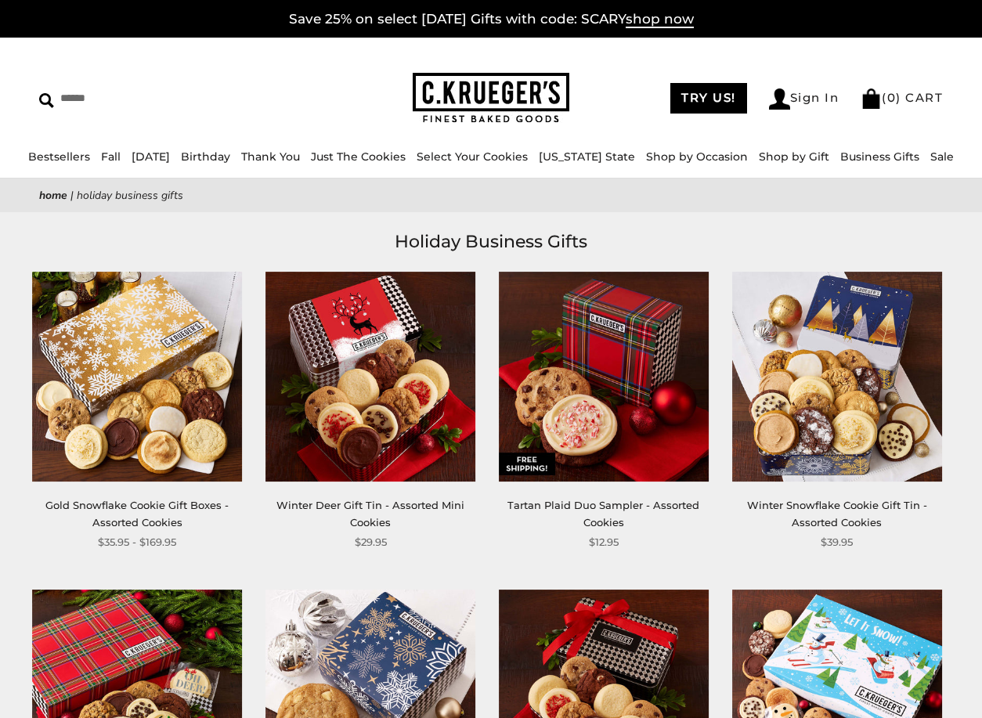  Describe the element at coordinates (836, 542) in the screenshot. I see `span: $39.95` at that location.